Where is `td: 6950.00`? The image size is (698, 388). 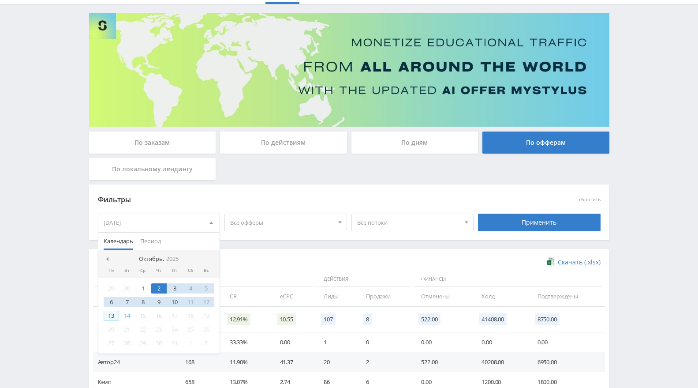 td: 6950.00 is located at coordinates (567, 362).